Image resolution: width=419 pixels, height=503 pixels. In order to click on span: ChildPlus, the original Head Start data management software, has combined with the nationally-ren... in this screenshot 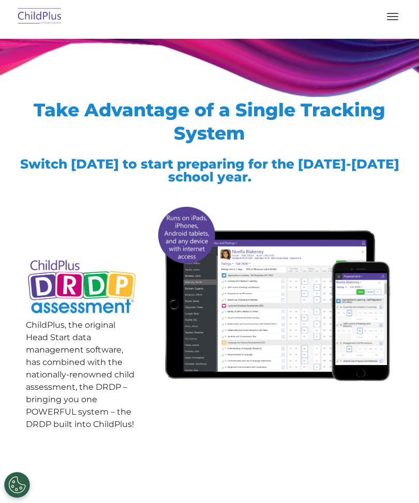, I will do `click(80, 374)`.